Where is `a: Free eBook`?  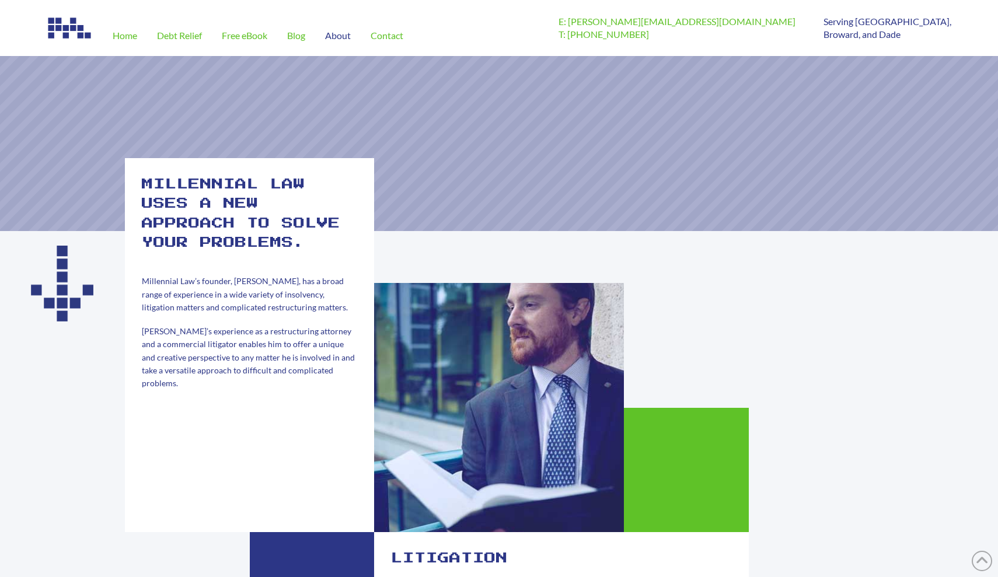 a: Free eBook is located at coordinates (245, 36).